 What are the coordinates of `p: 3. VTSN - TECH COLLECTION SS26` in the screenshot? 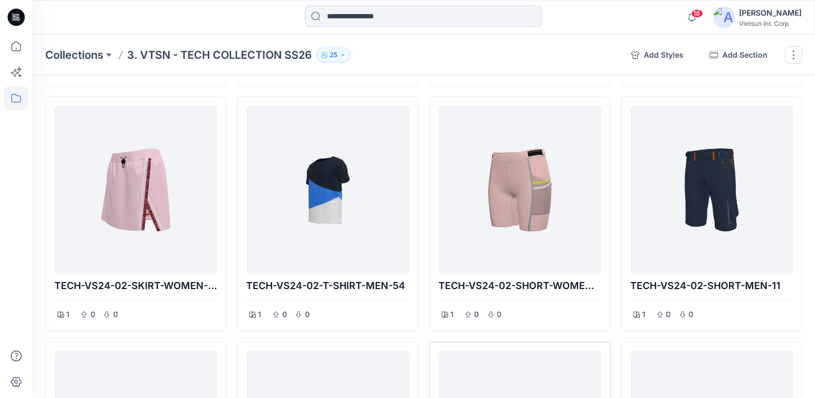 It's located at (219, 55).